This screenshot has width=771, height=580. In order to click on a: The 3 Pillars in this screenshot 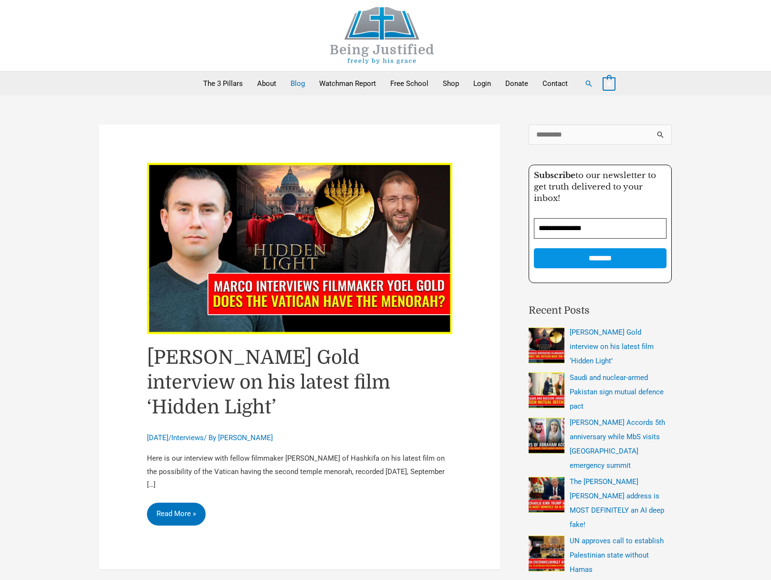, I will do `click(223, 83)`.